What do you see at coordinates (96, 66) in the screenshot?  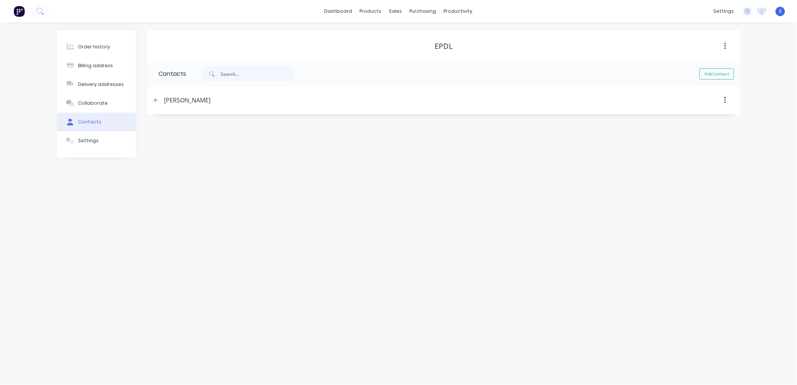 I see `button: Billing address` at bounding box center [96, 66].